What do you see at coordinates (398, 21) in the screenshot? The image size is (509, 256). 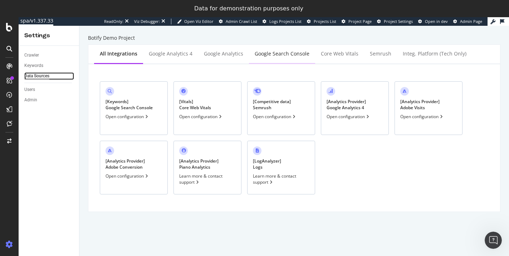 I see `span: Project Settings` at bounding box center [398, 21].